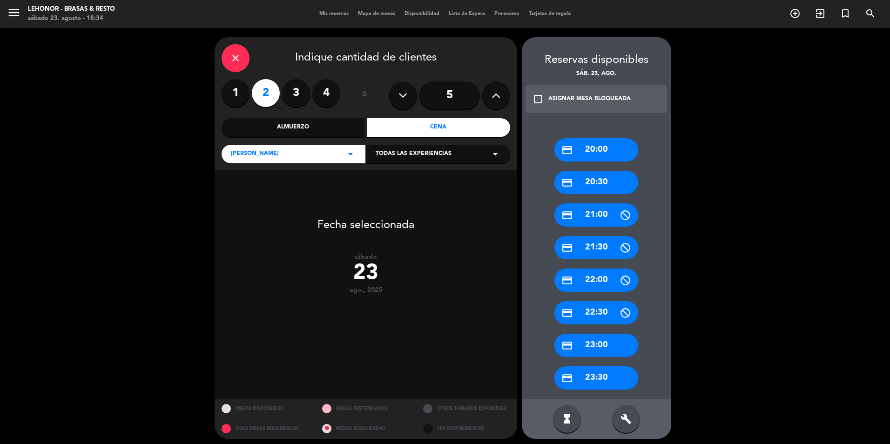  What do you see at coordinates (567, 419) in the screenshot?
I see `i: hourglass_full` at bounding box center [567, 419].